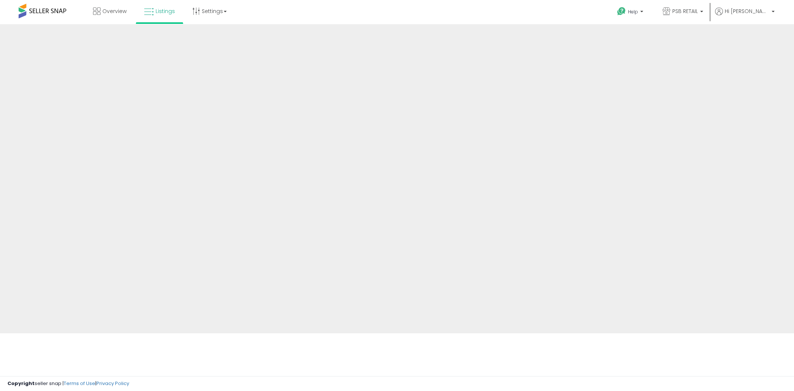  Describe the element at coordinates (631, 13) in the screenshot. I see `a: Help` at that location.